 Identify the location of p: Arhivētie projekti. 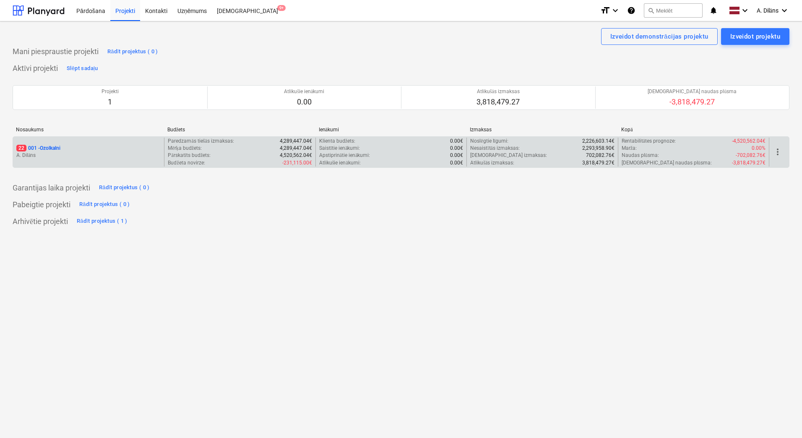
(40, 221).